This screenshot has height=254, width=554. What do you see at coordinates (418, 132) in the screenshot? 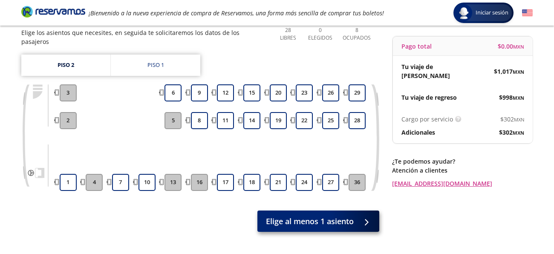
I see `p: Adicionales` at bounding box center [418, 132].